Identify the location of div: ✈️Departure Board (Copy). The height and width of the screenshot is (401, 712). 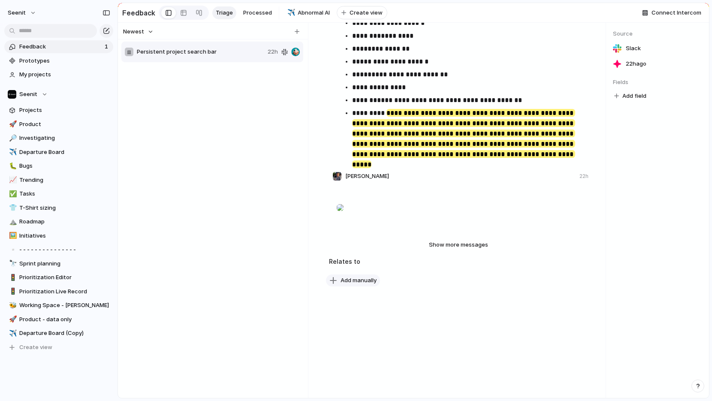
(59, 333).